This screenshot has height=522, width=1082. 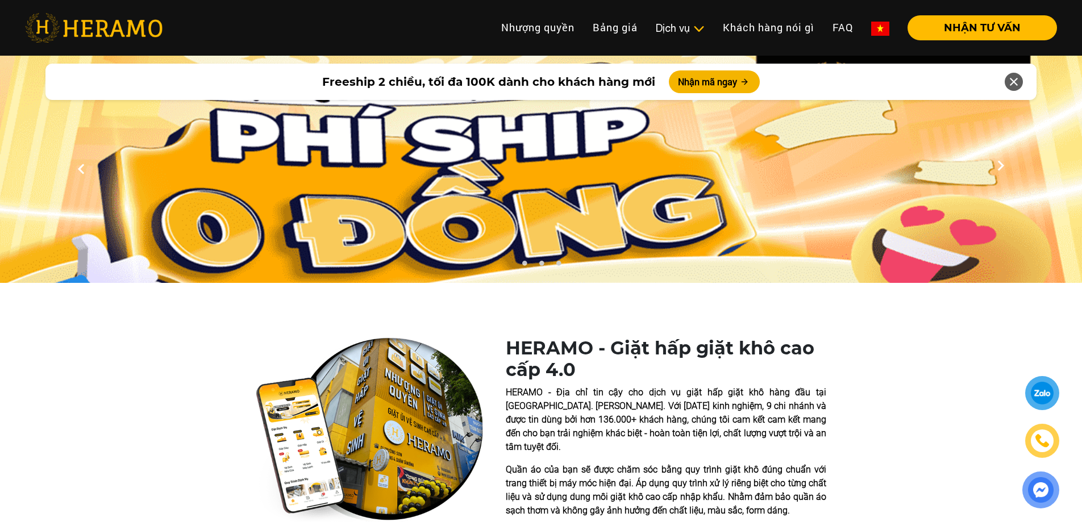 I want to click on a: Khách hàng nói gì, so click(x=768, y=27).